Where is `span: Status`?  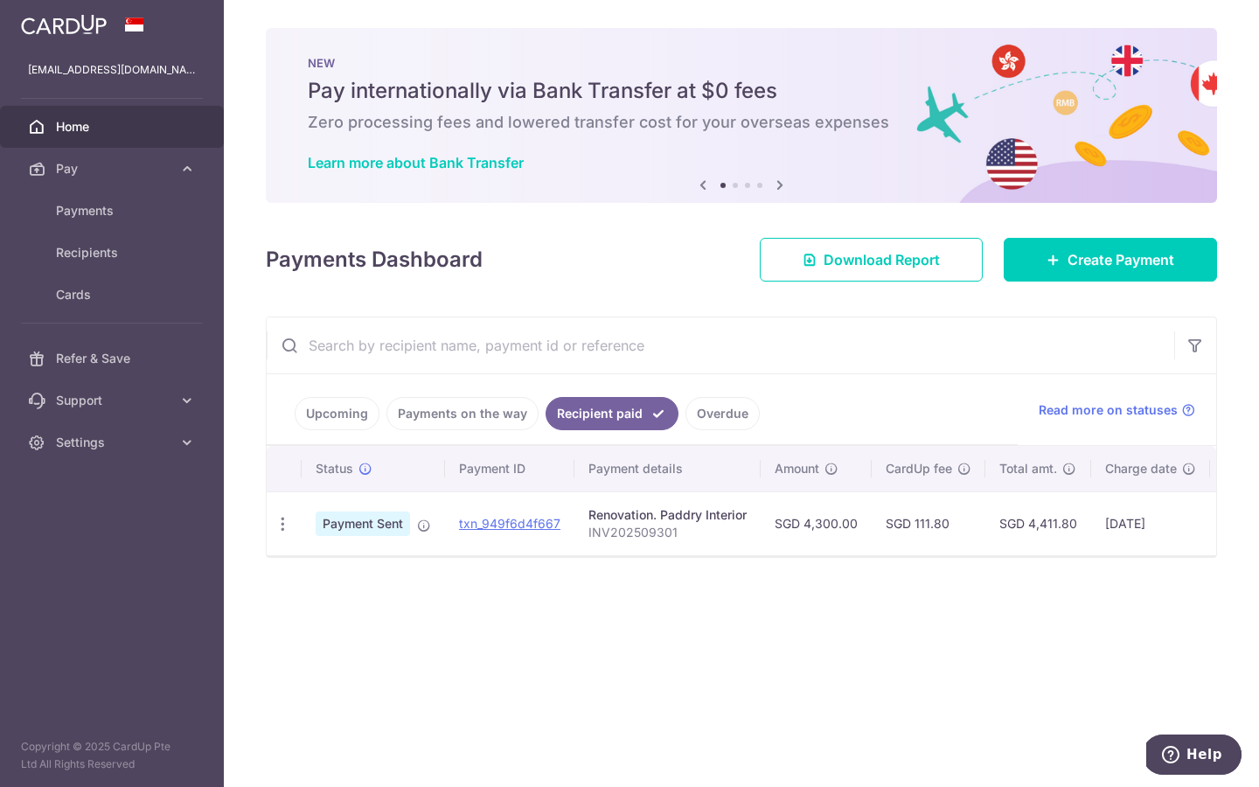 span: Status is located at coordinates (334, 469).